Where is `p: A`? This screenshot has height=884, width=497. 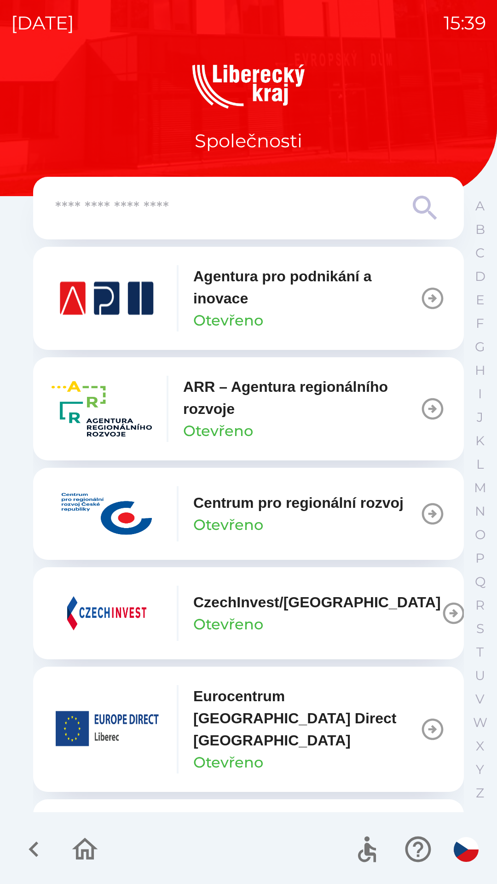
p: A is located at coordinates (480, 206).